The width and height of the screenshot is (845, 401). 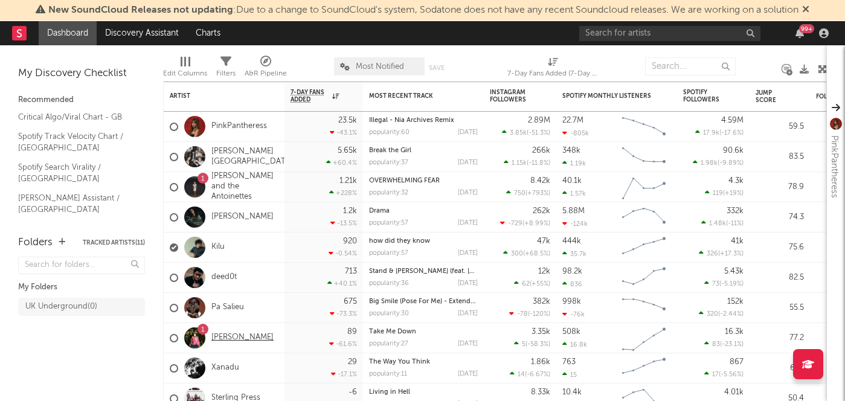 What do you see at coordinates (780, 127) in the screenshot?
I see `div: 59.5` at bounding box center [780, 127].